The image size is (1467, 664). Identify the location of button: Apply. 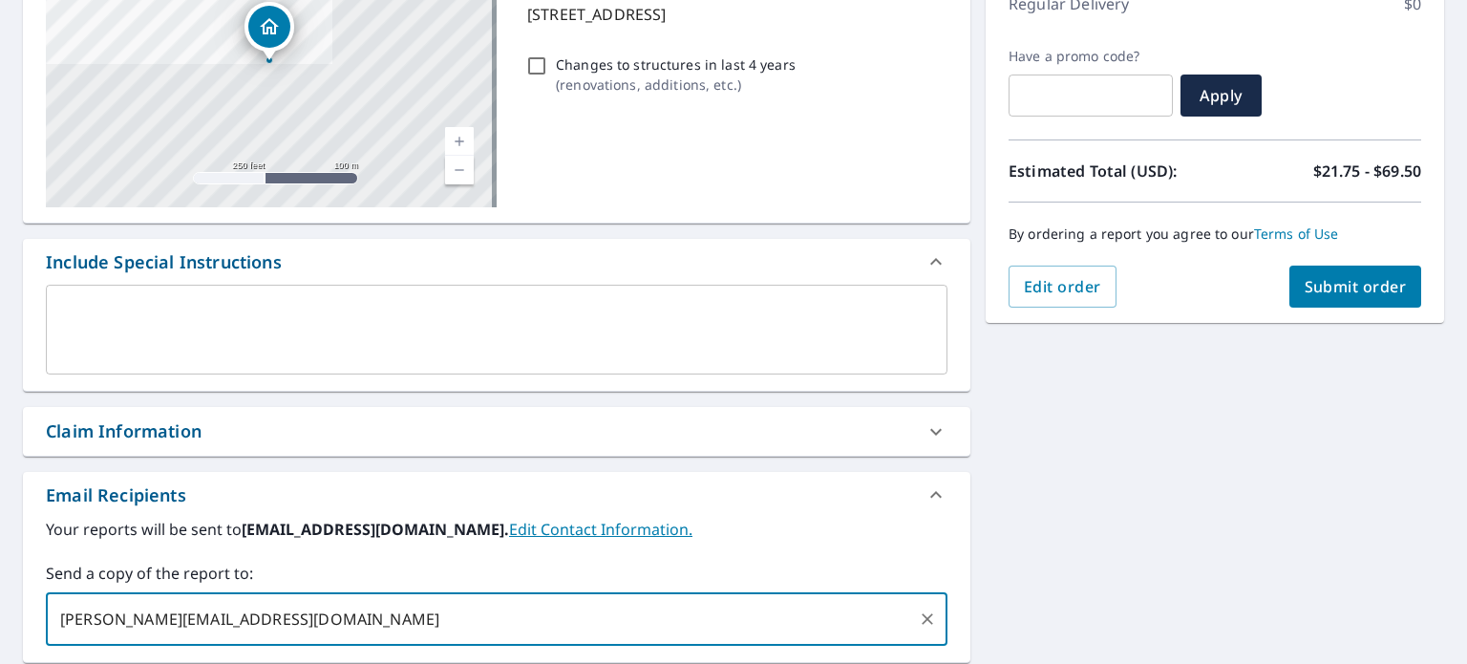
(1220, 95).